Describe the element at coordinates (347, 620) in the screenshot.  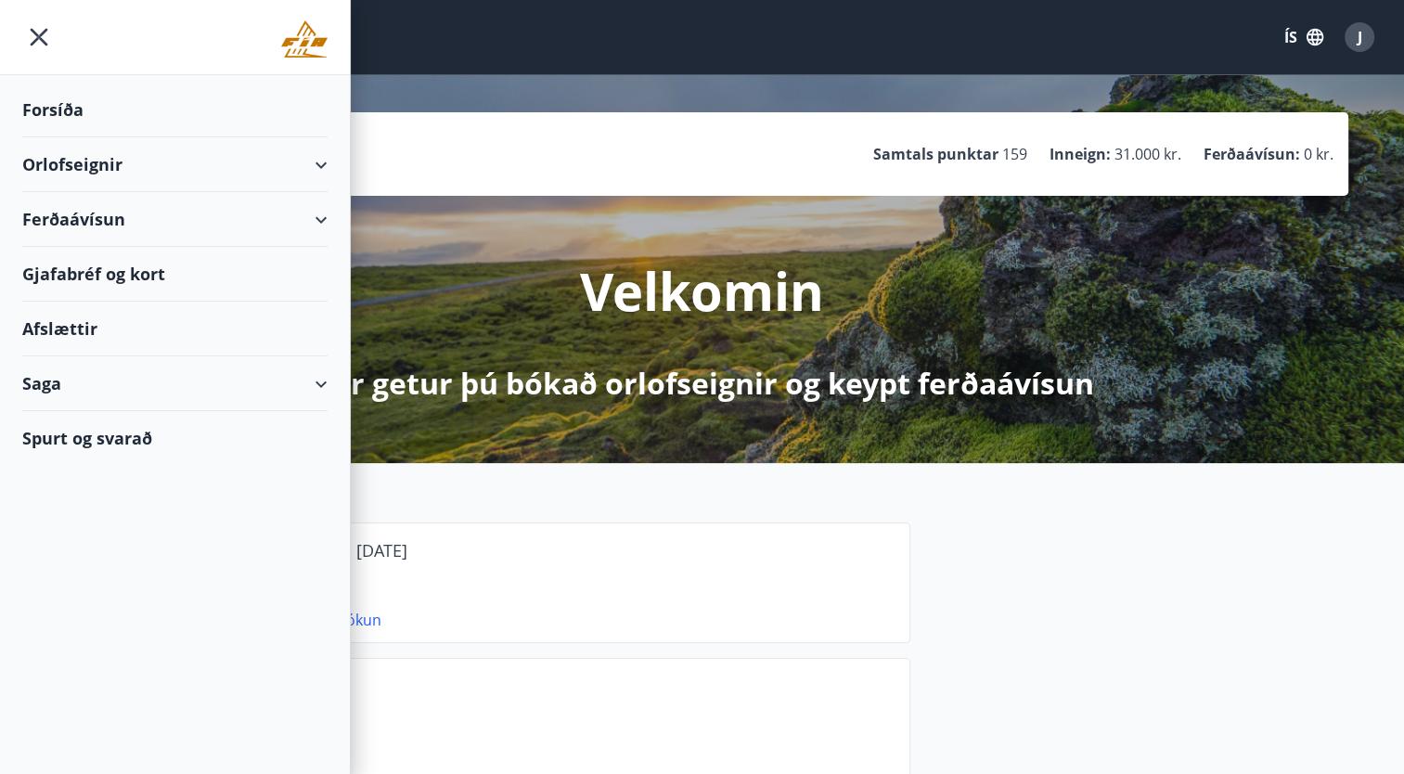
I see `a: Sjá bókun` at that location.